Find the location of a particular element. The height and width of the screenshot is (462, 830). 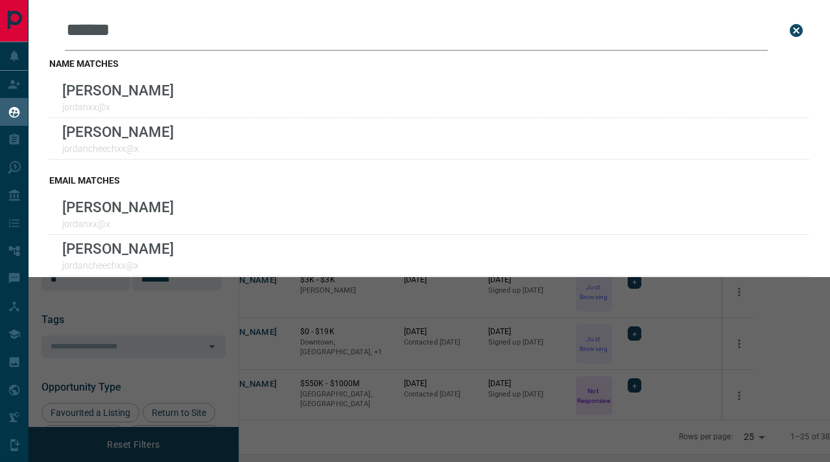

h3: email matches is located at coordinates (429, 180).